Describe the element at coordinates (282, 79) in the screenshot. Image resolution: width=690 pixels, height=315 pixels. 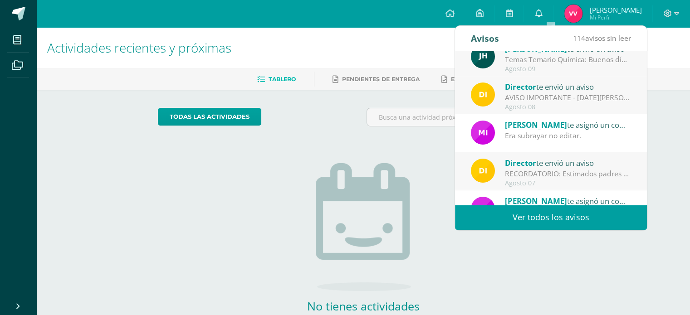
I see `span: Tablero` at that location.